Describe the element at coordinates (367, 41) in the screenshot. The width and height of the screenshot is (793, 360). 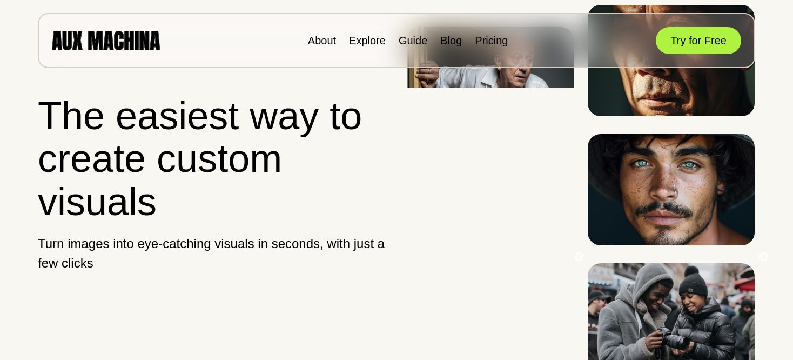
I see `a: Explore` at that location.